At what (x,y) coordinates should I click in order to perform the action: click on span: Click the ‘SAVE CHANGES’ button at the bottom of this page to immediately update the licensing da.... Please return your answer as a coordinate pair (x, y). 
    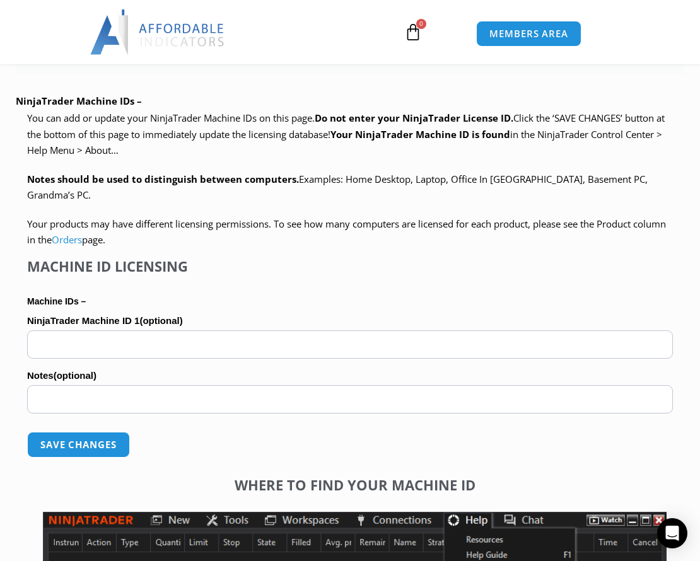
    Looking at the image, I should click on (346, 134).